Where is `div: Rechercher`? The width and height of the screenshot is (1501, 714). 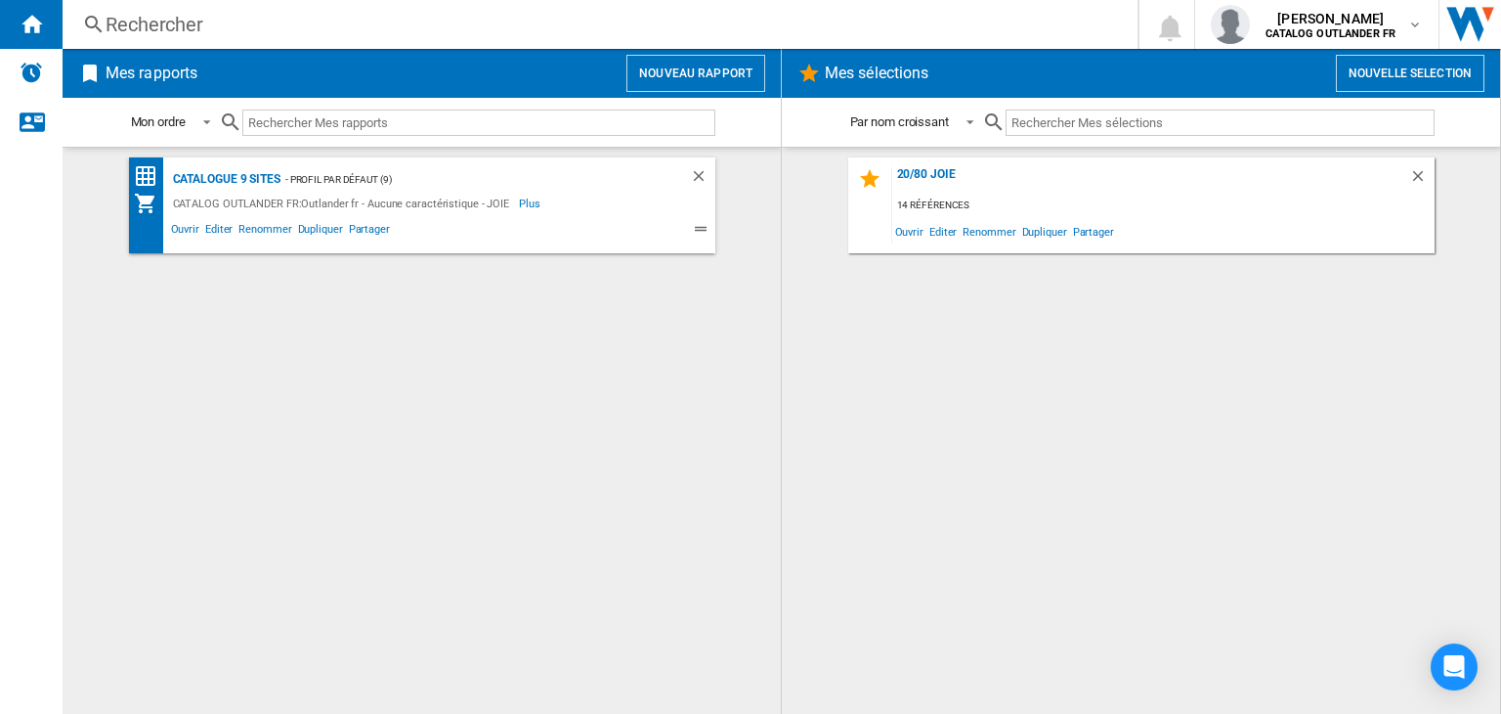 div: Rechercher is located at coordinates (596, 24).